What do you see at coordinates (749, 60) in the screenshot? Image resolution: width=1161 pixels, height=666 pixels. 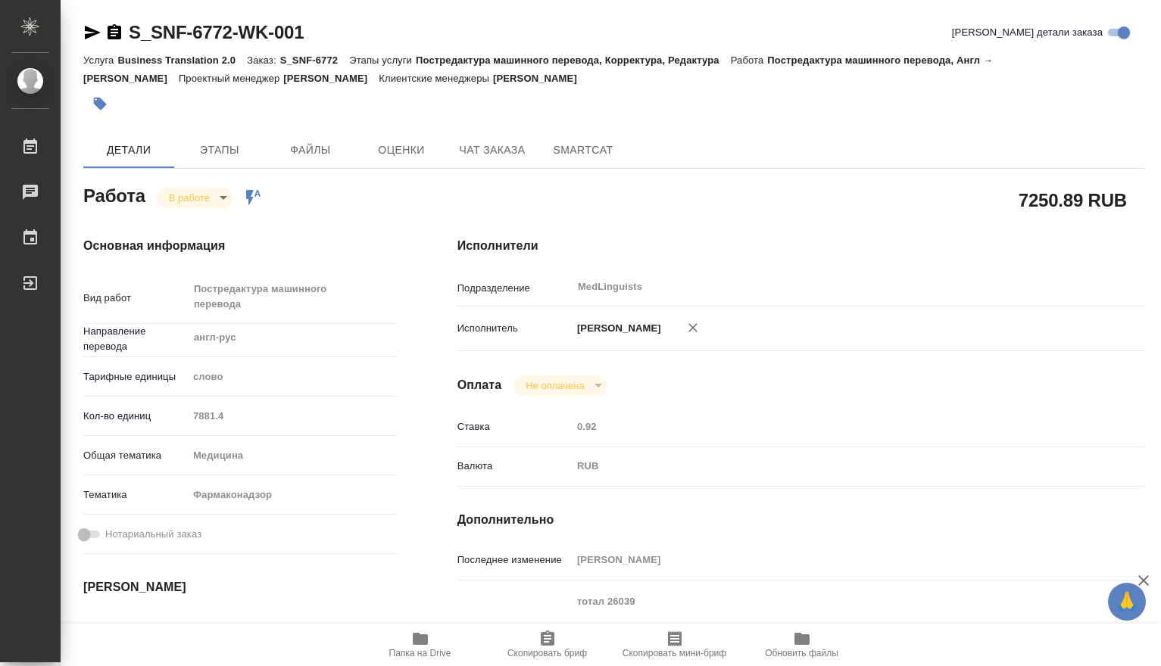 I see `p: Работа` at bounding box center [749, 60].